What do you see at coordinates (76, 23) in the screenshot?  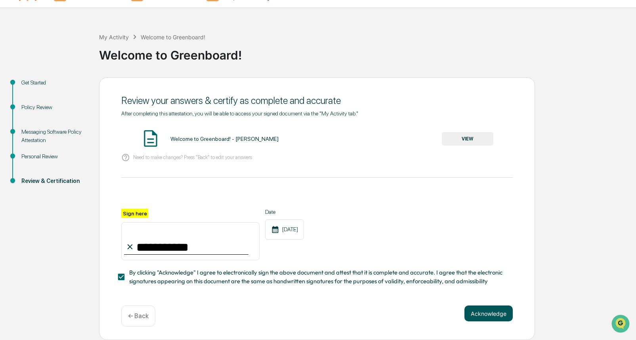 I see `p: How can we help?` at bounding box center [76, 23].